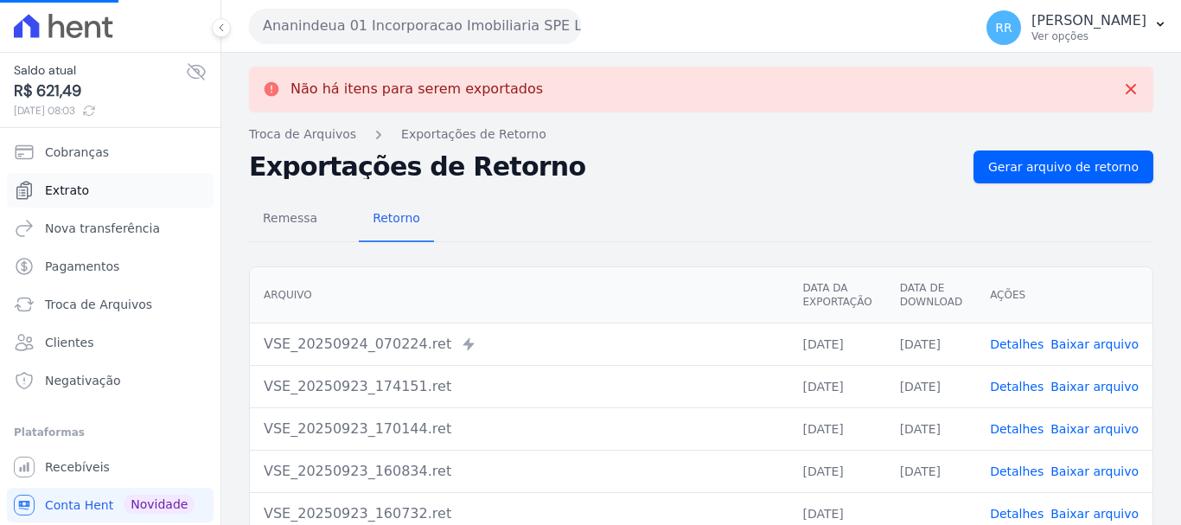 This screenshot has width=1181, height=525. What do you see at coordinates (1064, 295) in the screenshot?
I see `th: Ações` at bounding box center [1064, 295].